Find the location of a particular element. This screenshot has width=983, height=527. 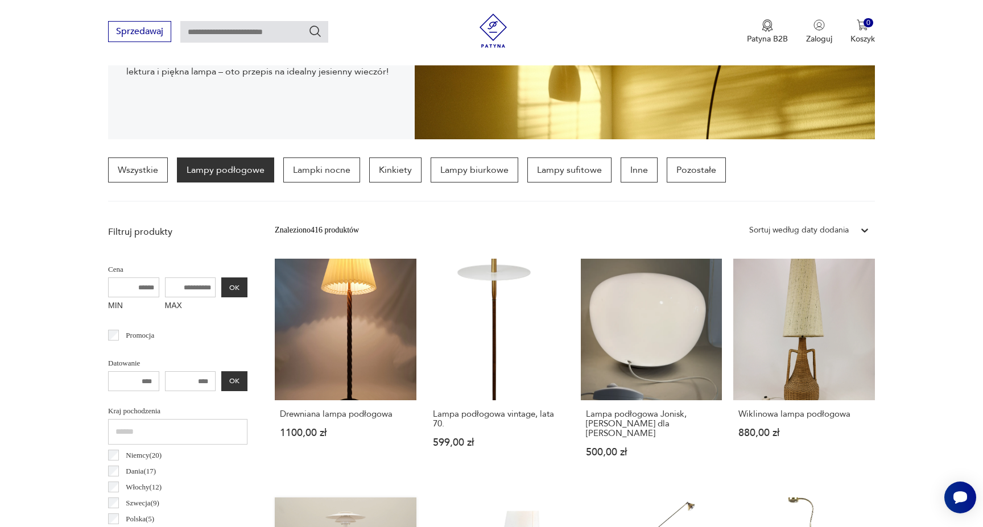

p: Stylowy fotel vintage, filiżanka z Chodzieży z ciepła kawą, dobra lektura i piękna lampa – oto pr... is located at coordinates (261, 65).